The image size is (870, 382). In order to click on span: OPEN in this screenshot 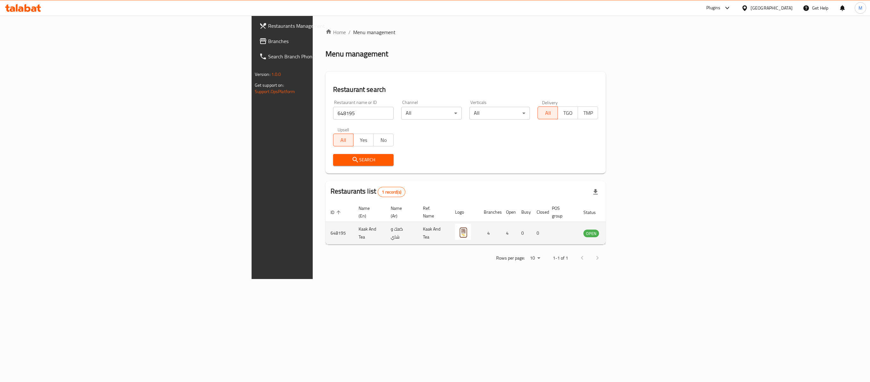, I will do `click(591, 233)`.